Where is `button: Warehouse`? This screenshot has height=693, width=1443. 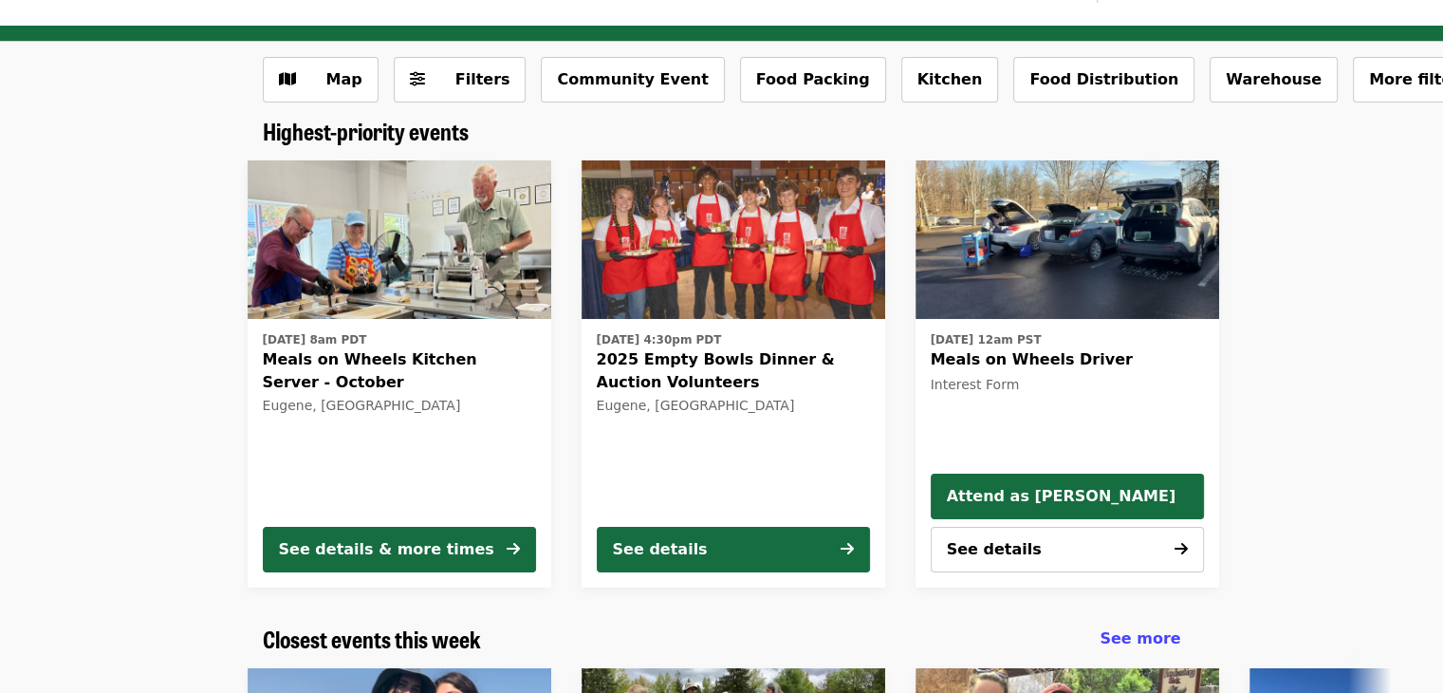
button: Warehouse is located at coordinates (1274, 80).